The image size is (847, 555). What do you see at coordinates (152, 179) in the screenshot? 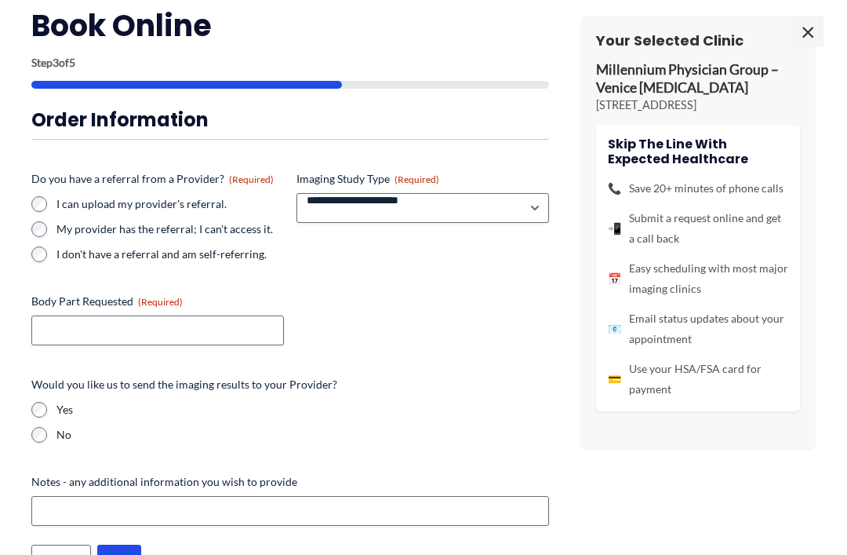
I see `legend: Do you have a referral from a Provider?` at bounding box center [152, 179].